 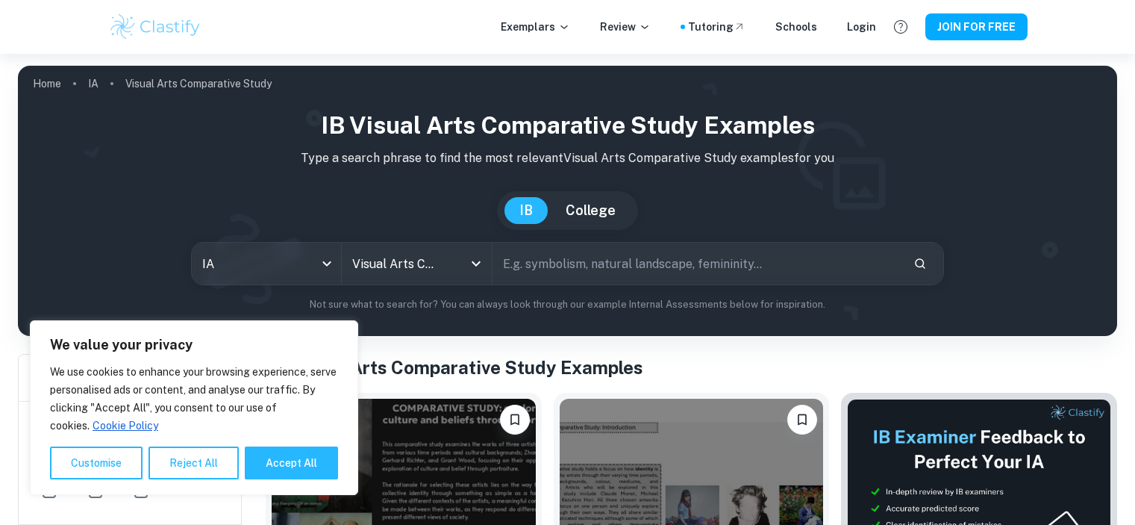 I want to click on div: Tutoring, so click(x=717, y=27).